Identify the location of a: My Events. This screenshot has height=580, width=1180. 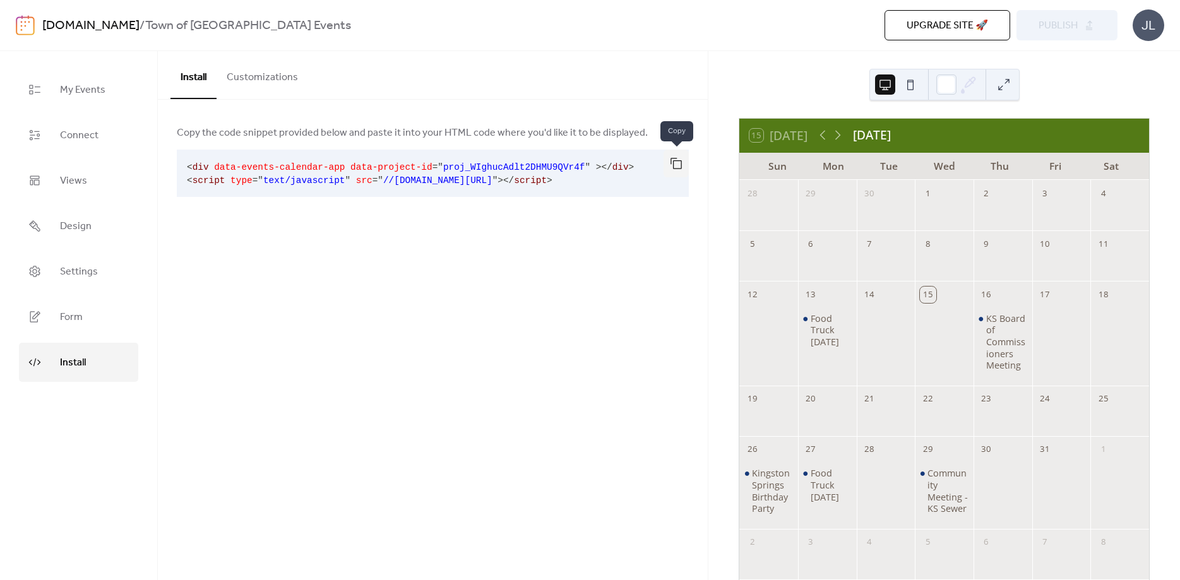
(78, 90).